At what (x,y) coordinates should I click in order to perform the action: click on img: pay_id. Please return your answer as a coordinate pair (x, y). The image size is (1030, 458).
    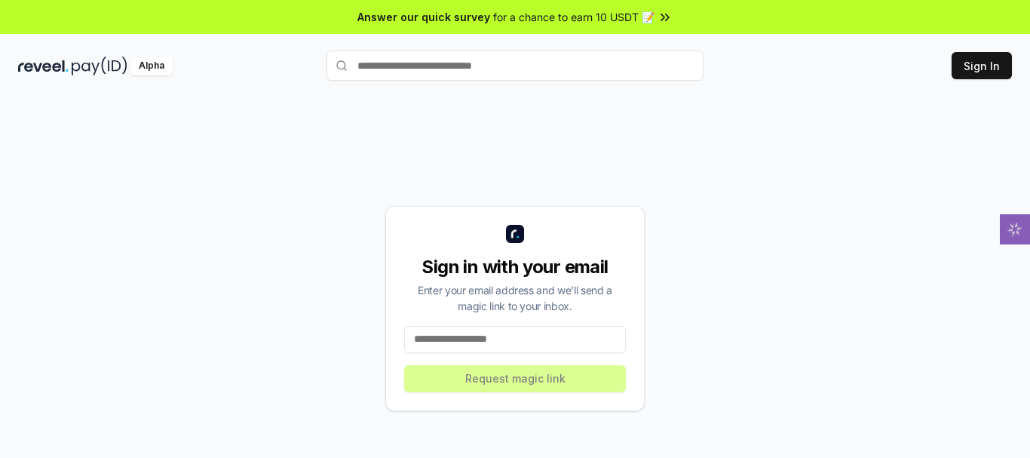
    Looking at the image, I should click on (100, 66).